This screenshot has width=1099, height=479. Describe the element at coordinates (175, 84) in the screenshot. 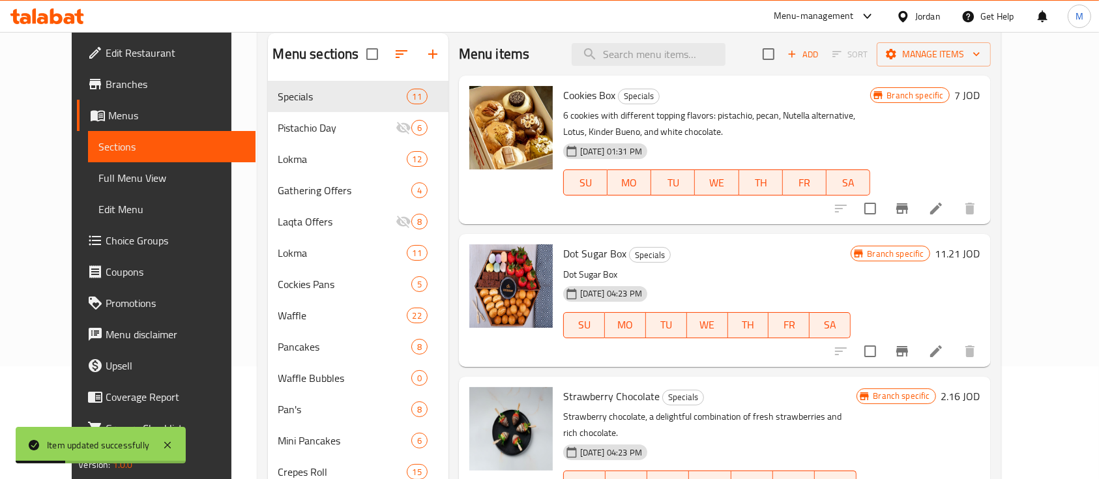

I see `span: Branches` at that location.